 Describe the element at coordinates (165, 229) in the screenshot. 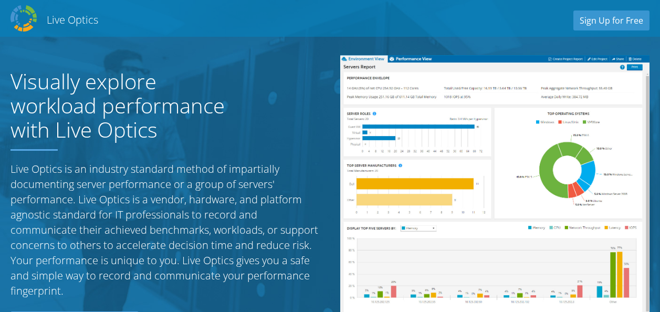

I see `p: Live Optics is an industry standard method of impartially documenting server performance or a gro...` at that location.